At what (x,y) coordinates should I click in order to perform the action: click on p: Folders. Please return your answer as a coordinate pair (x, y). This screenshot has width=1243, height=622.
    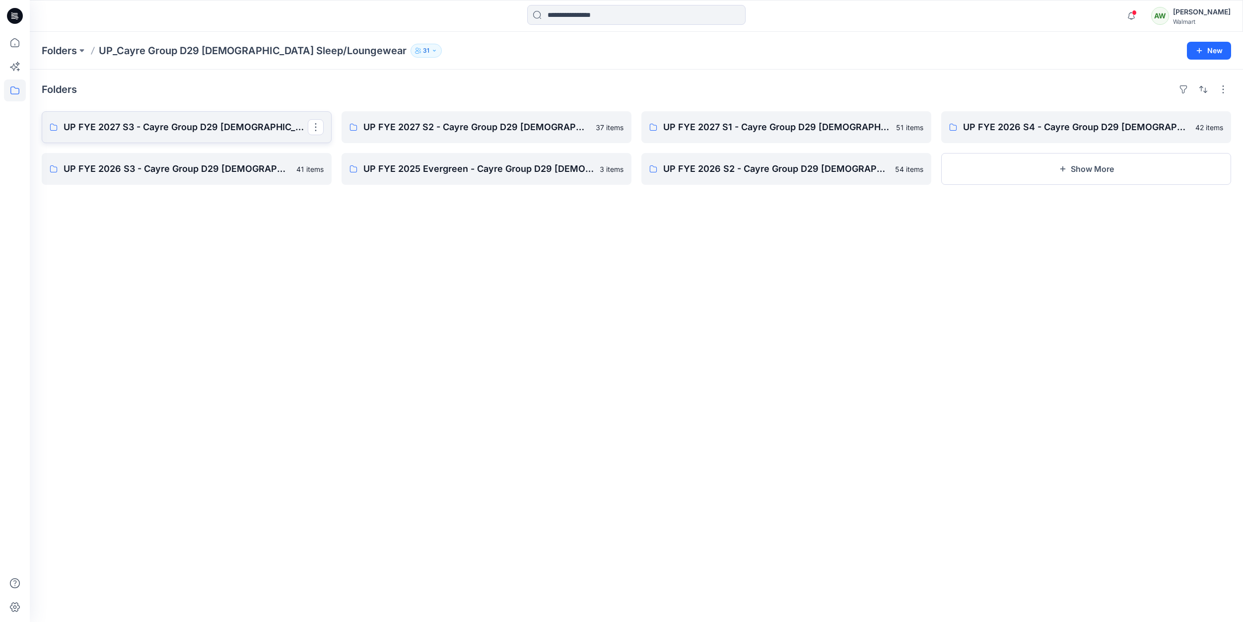
    Looking at the image, I should click on (59, 51).